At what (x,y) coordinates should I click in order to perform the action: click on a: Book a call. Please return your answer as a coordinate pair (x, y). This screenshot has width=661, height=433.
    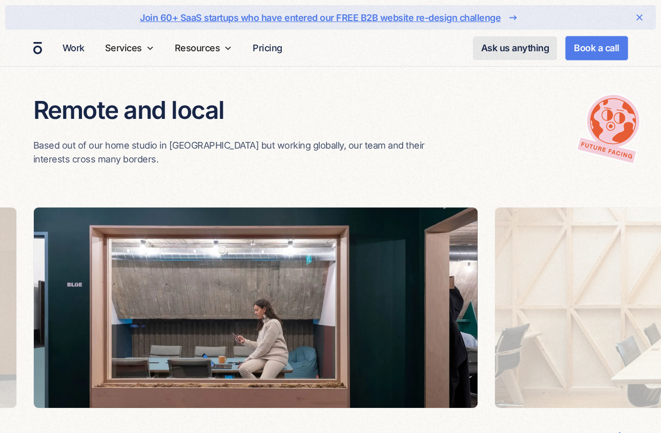
    Looking at the image, I should click on (596, 48).